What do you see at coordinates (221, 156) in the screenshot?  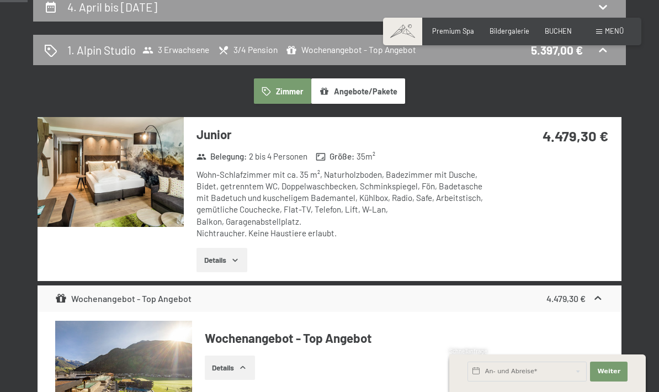 I see `strong: Belegung :` at bounding box center [221, 156].